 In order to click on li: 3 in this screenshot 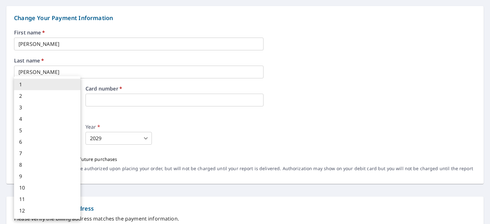, I will do `click(47, 108)`.